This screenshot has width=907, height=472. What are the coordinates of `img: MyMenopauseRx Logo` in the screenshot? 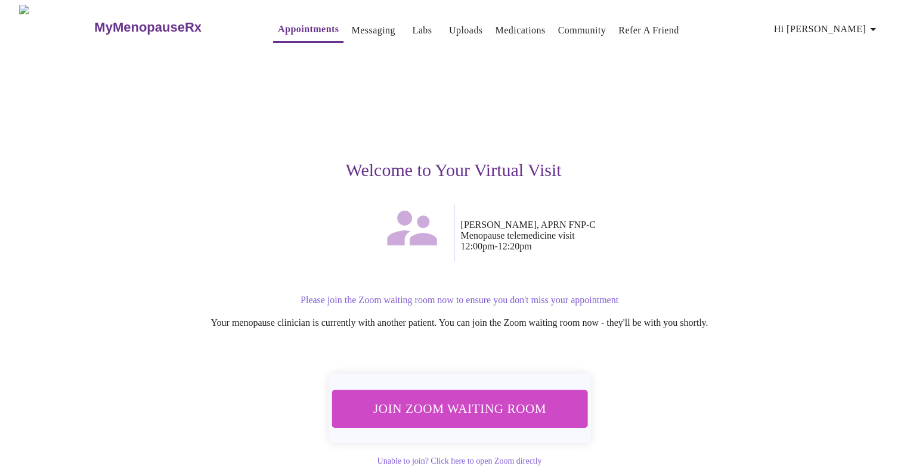 It's located at (56, 27).